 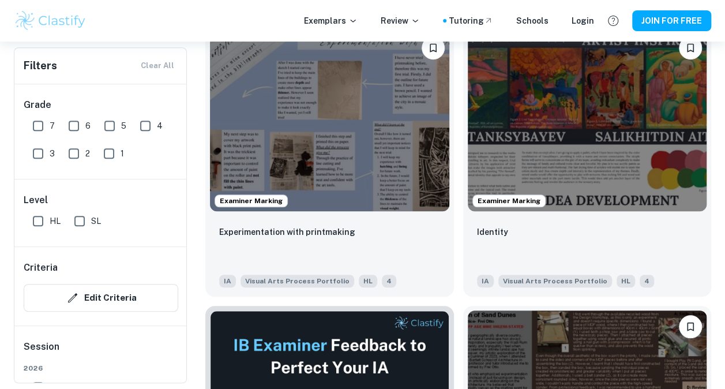 What do you see at coordinates (96, 221) in the screenshot?
I see `span: SL` at bounding box center [96, 221].